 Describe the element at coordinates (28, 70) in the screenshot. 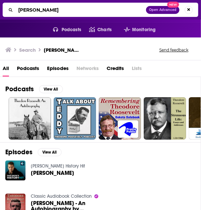

I see `a: Podcasts` at that location.